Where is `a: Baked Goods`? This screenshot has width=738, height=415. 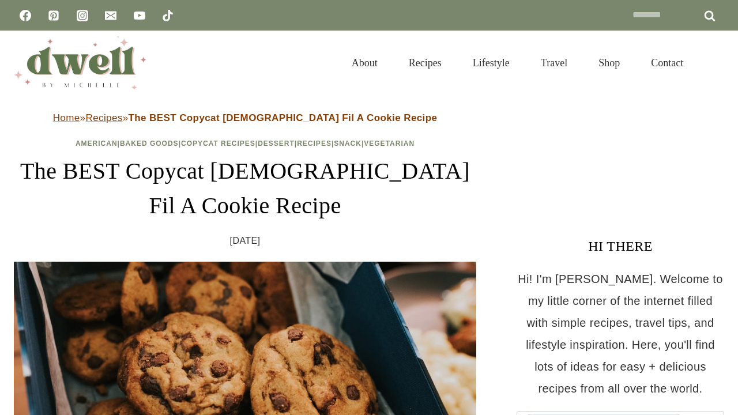 a: Baked Goods is located at coordinates (149, 144).